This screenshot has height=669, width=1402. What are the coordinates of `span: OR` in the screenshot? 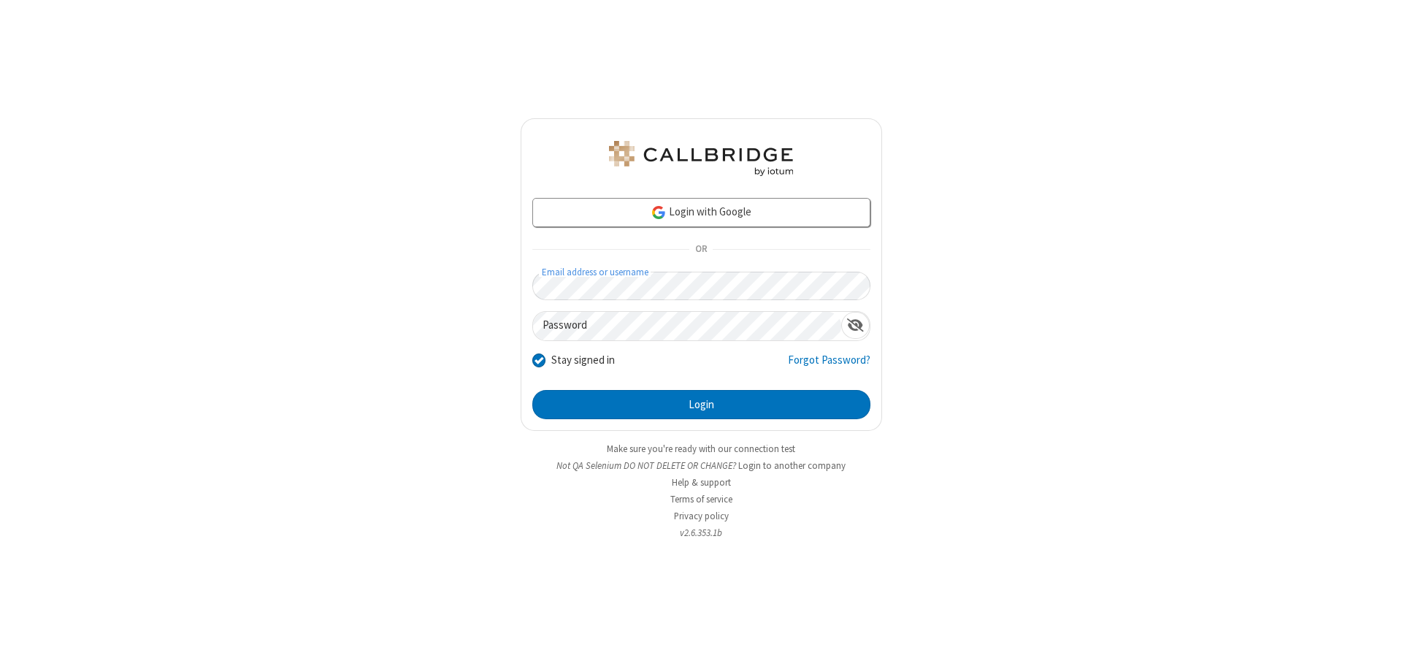 It's located at (701, 250).